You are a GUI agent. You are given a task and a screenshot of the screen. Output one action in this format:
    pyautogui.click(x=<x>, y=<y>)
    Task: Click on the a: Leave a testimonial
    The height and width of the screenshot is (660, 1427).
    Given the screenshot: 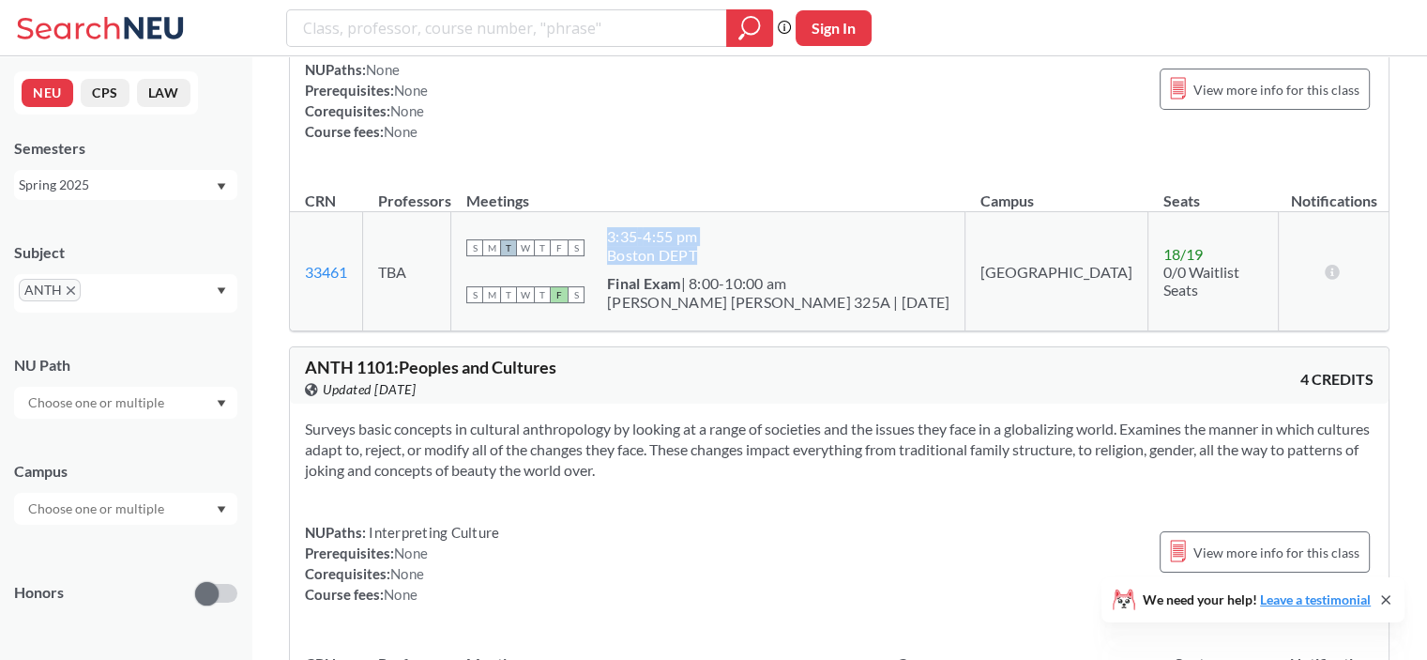 What is the action you would take?
    pyautogui.click(x=1316, y=599)
    